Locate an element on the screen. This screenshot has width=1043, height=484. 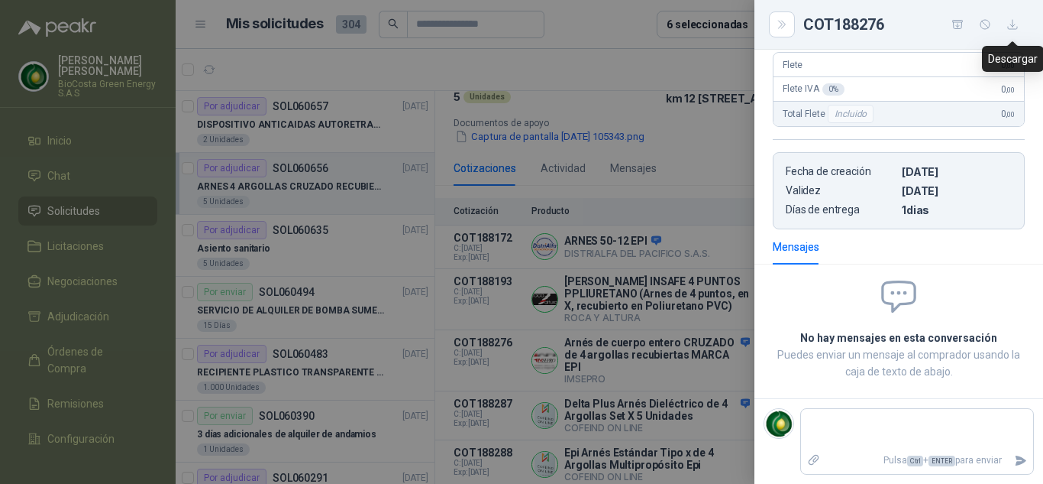
div: 0 % is located at coordinates (833, 89).